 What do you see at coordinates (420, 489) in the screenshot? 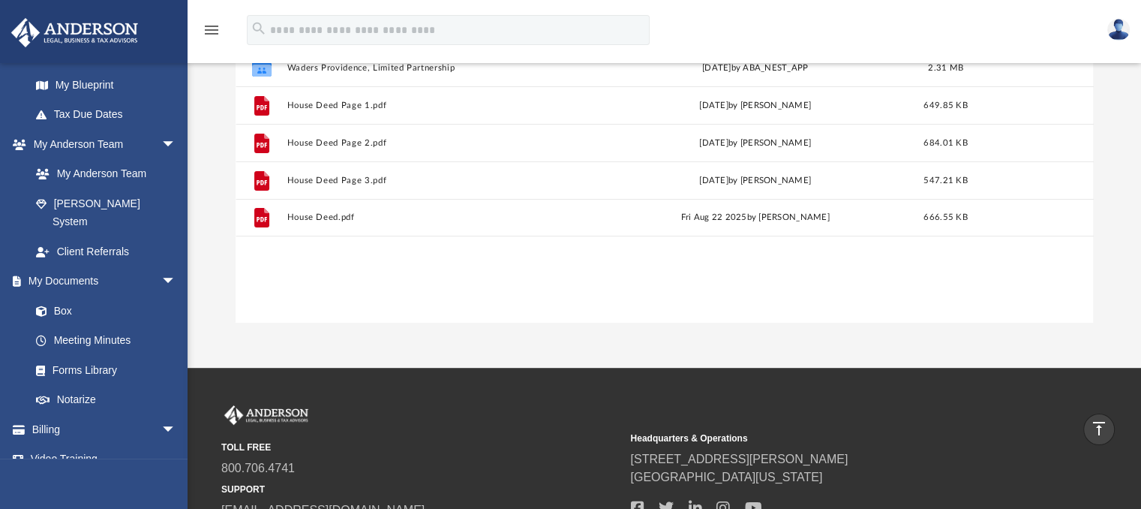
I see `small: SUPPORT` at bounding box center [420, 489].